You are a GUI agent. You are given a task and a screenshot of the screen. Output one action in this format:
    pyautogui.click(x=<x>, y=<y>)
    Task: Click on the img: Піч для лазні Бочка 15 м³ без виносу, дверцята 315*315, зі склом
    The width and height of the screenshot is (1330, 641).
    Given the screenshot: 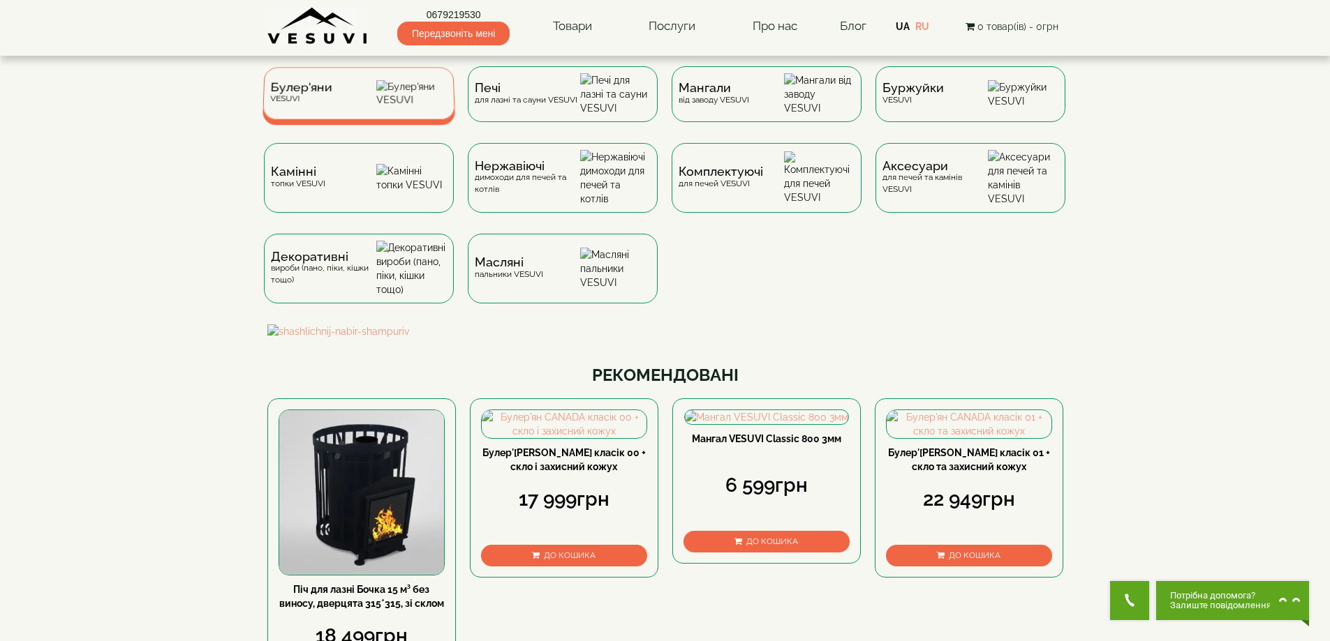 What is the action you would take?
    pyautogui.click(x=362, y=493)
    